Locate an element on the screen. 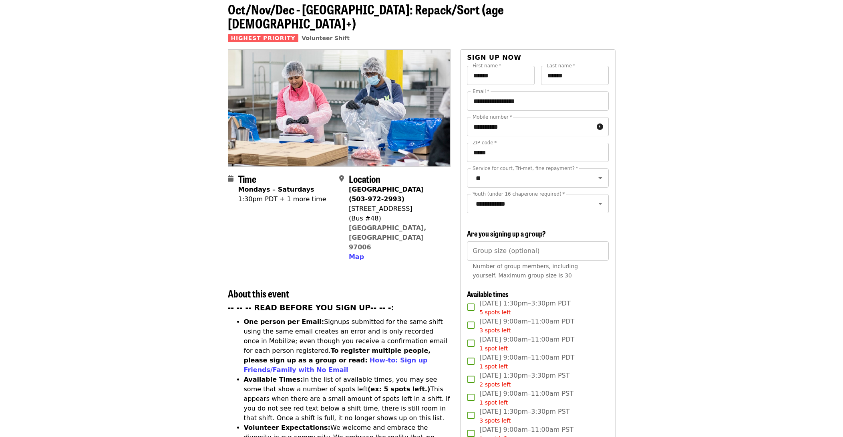  strong: Available Times: is located at coordinates (274, 379).